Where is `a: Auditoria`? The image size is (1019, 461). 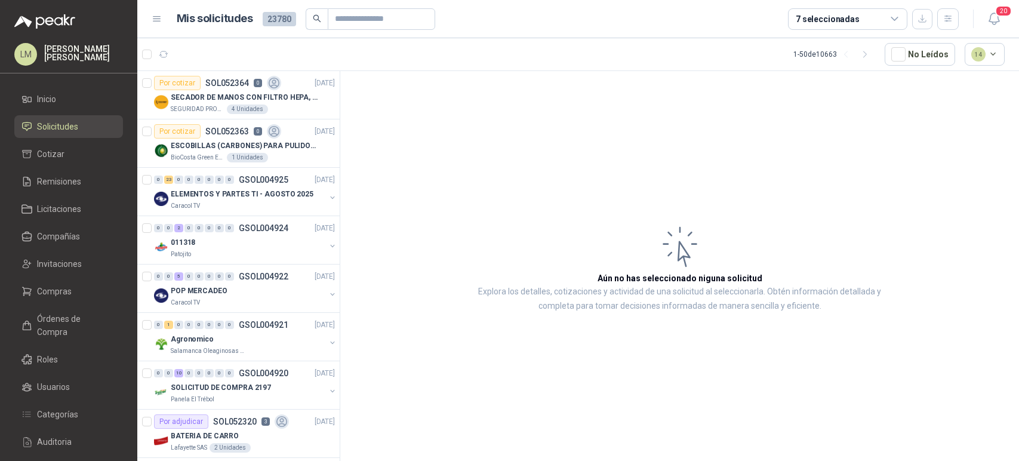
a: Auditoria is located at coordinates (69, 442).